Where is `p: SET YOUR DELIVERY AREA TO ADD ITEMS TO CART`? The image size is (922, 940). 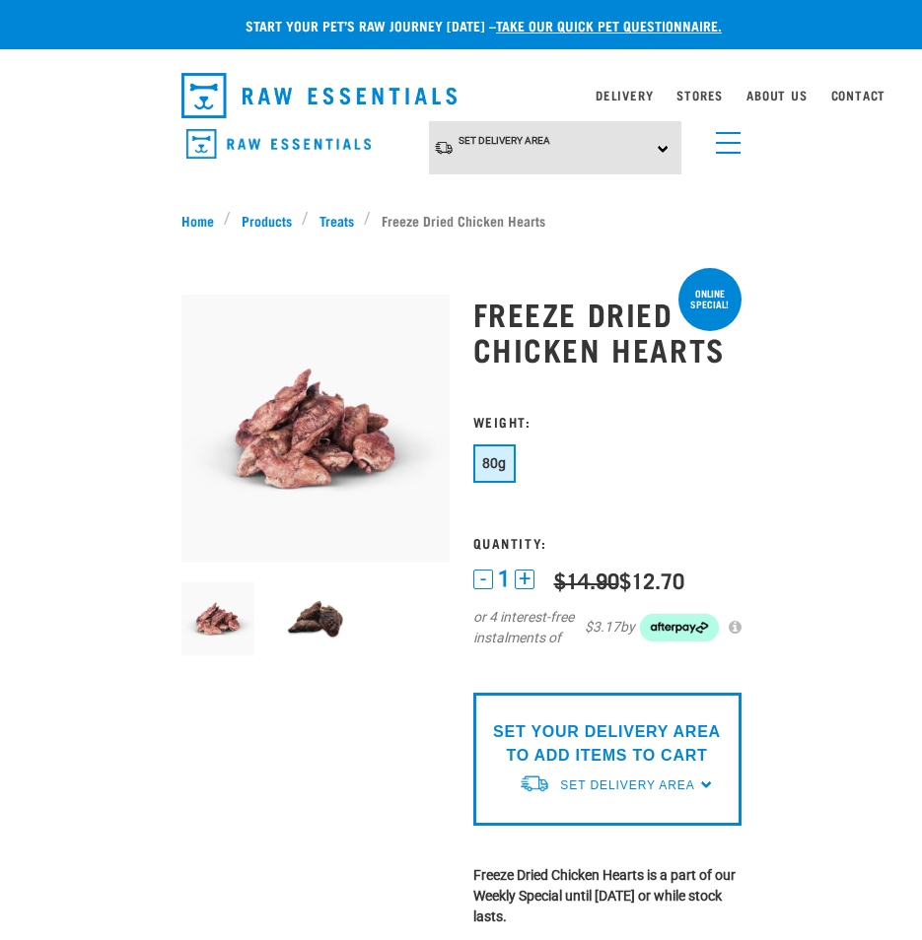
p: SET YOUR DELIVERY AREA TO ADD ITEMS TO CART is located at coordinates (607, 744).